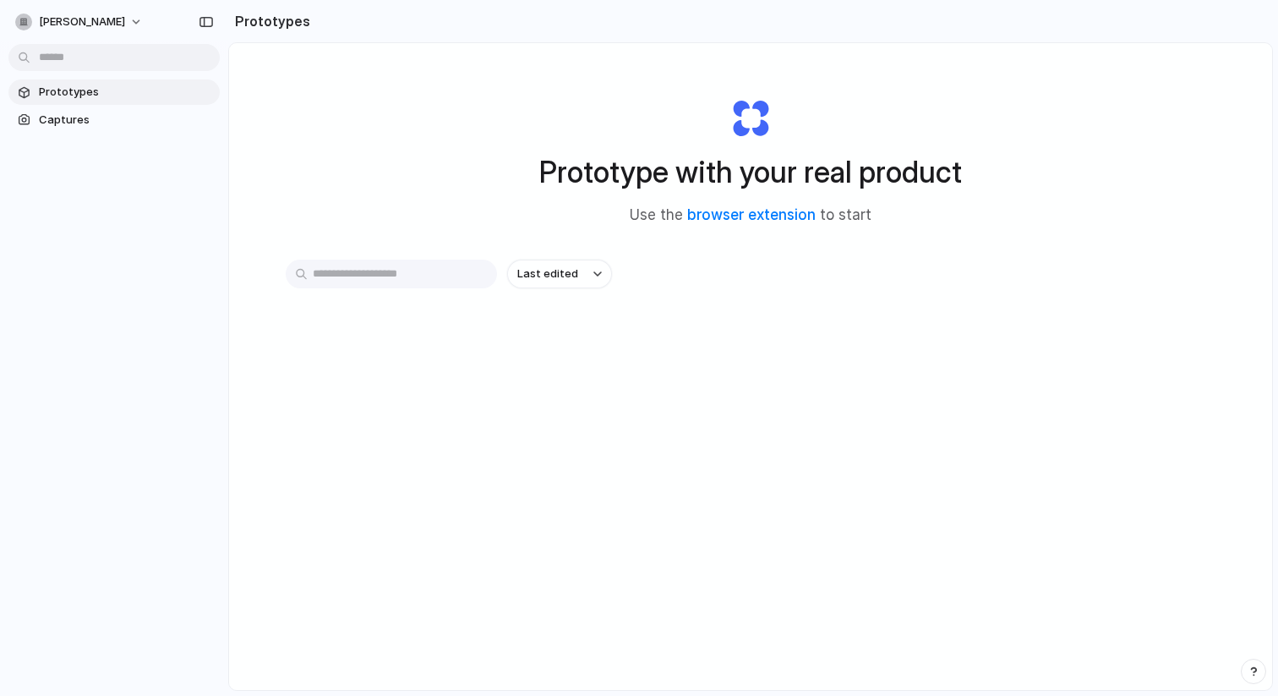 The height and width of the screenshot is (696, 1278). I want to click on a: Captures, so click(114, 120).